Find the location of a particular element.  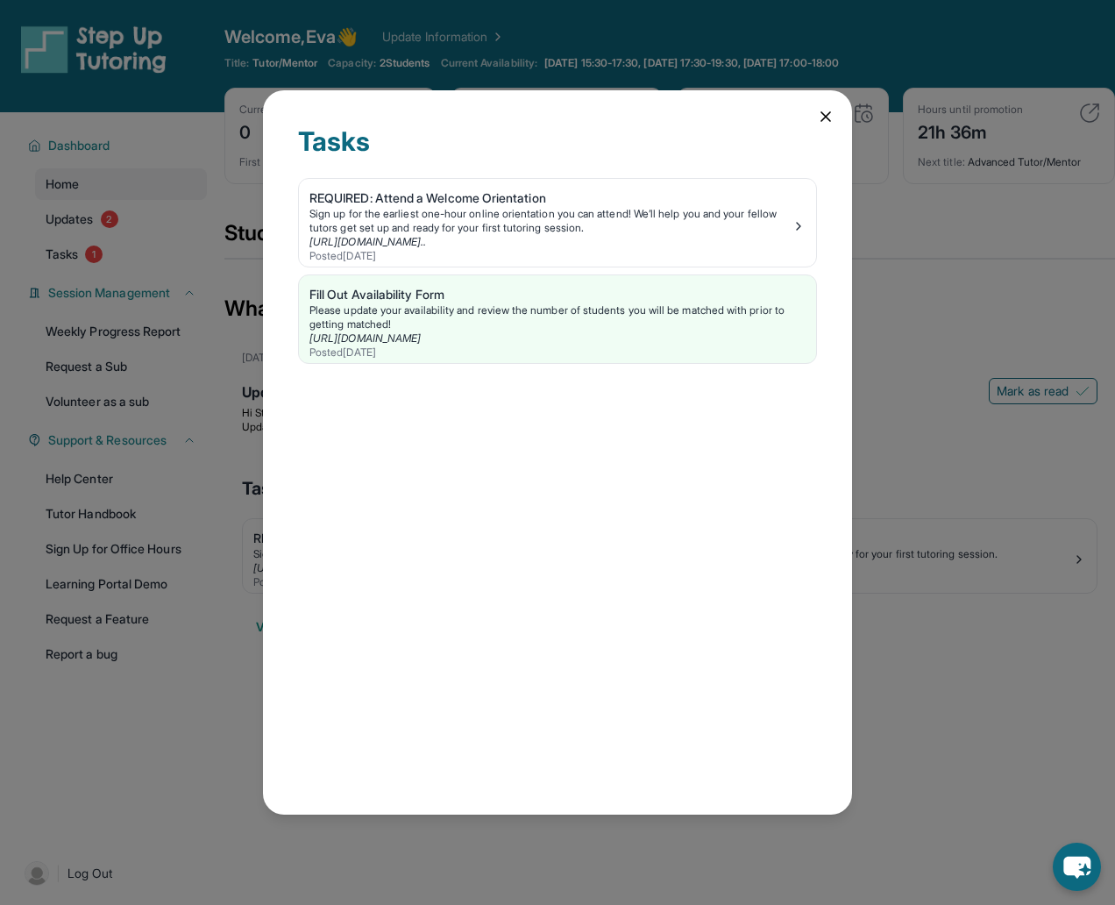

div: Fill Out Availability Form is located at coordinates (558, 295).